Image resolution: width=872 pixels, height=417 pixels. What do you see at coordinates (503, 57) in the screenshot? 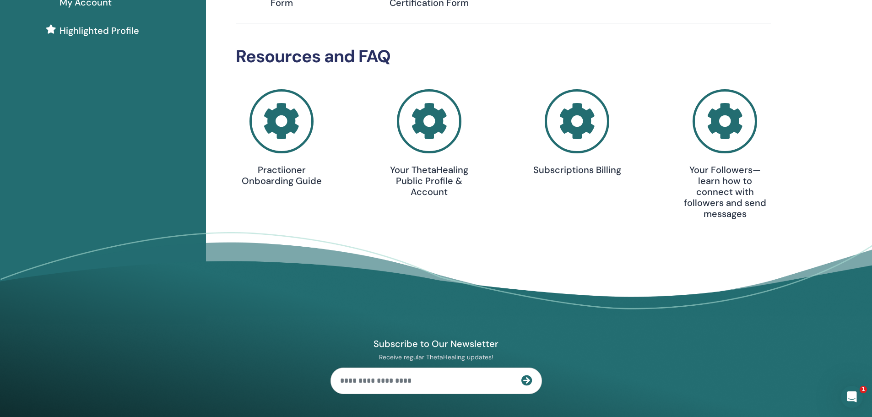
I see `h2: Resources and FAQ` at bounding box center [503, 57].